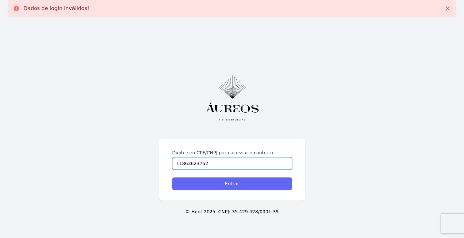  What do you see at coordinates (232, 98) in the screenshot?
I see `img: Vertical_Preto@4x.png` at bounding box center [232, 98].